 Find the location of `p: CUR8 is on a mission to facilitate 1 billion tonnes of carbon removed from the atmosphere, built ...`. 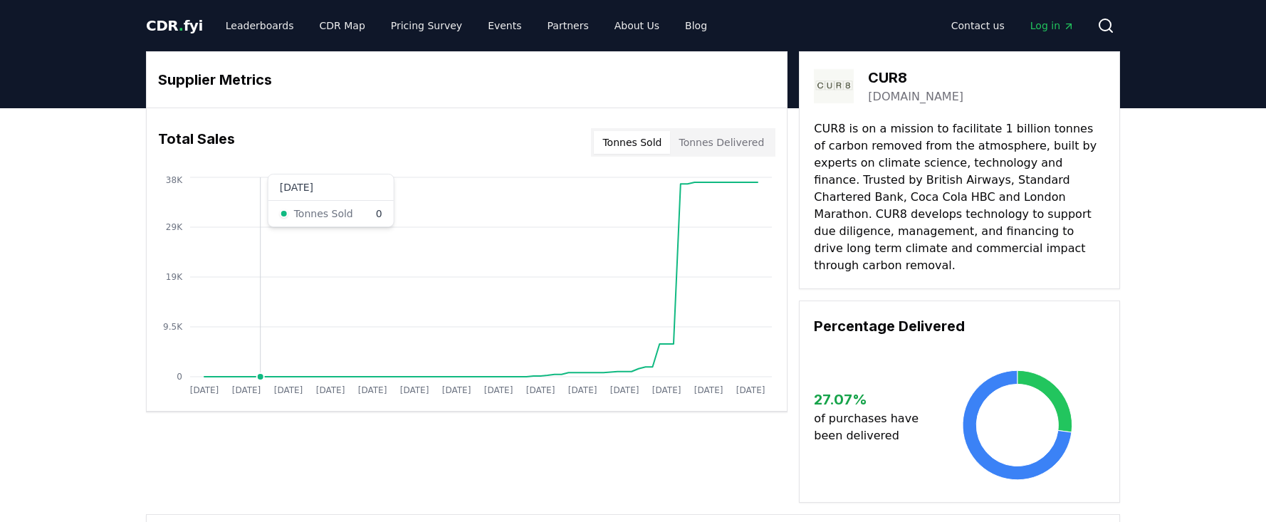

p: CUR8 is on a mission to facilitate 1 billion tonnes of carbon removed from the atmosphere, built ... is located at coordinates (959, 197).